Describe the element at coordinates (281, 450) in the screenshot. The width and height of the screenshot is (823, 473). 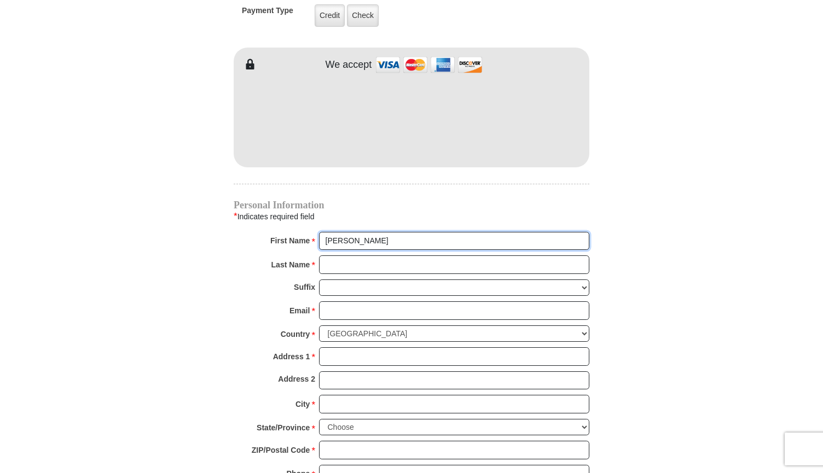
I see `strong: ZIP/Postal Code` at that location.